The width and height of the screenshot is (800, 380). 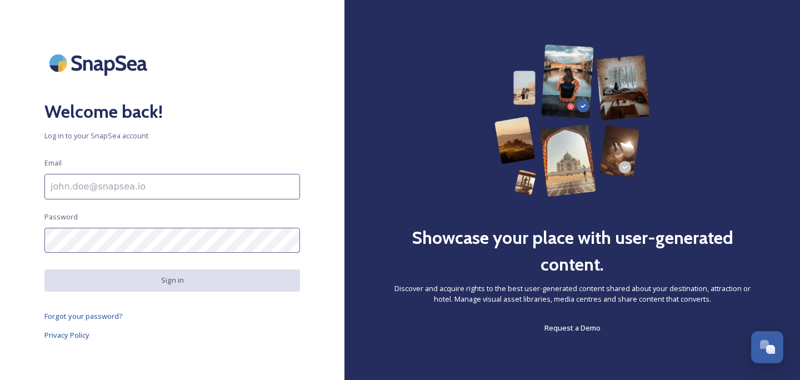 I want to click on img: SnapSea Logo, so click(x=100, y=63).